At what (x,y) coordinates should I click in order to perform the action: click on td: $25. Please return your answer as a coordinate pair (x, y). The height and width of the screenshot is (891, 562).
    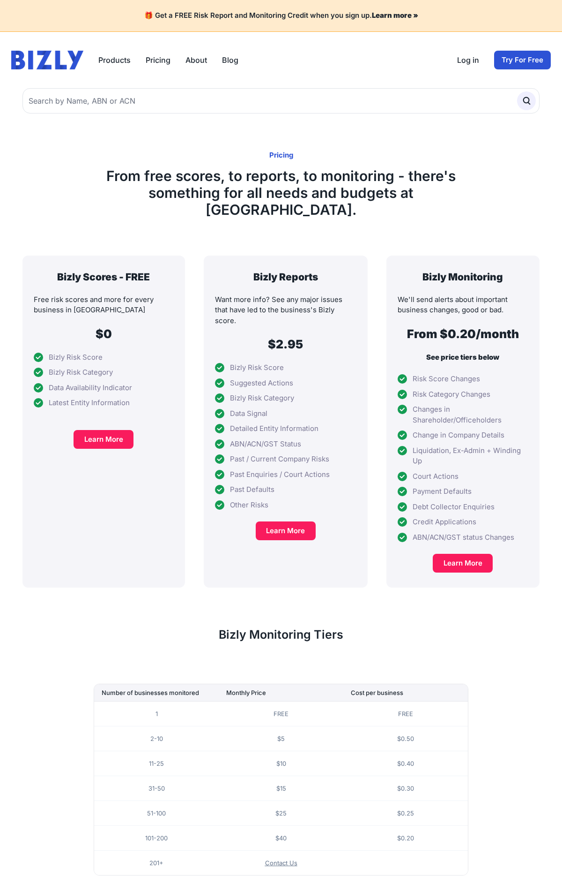
    Looking at the image, I should click on (281, 813).